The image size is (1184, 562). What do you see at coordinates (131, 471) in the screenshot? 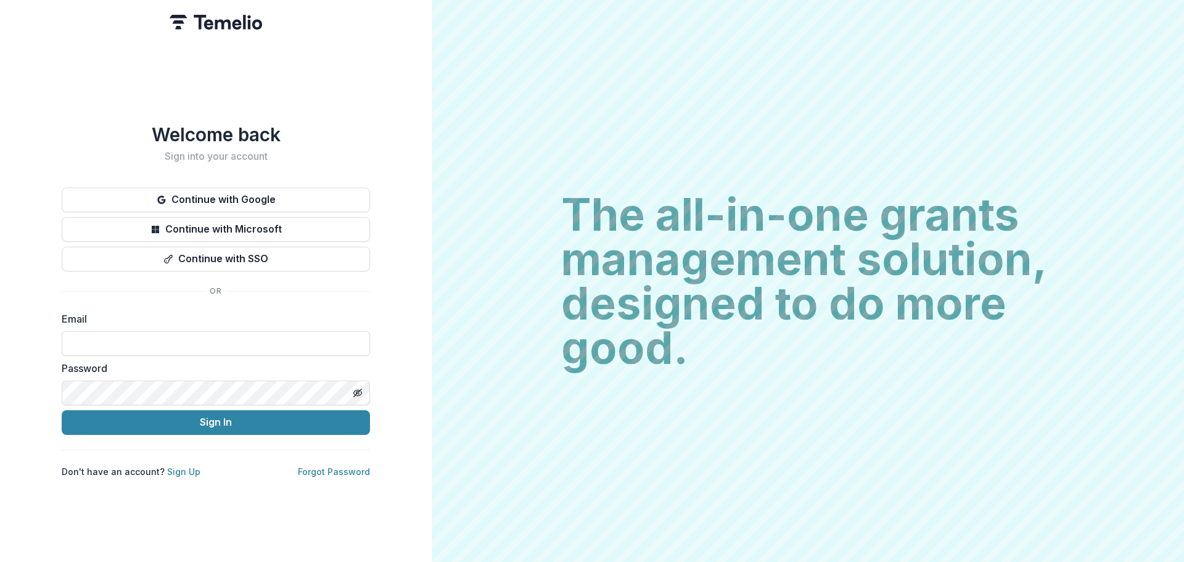
I see `p: Don't have an account?` at bounding box center [131, 471].